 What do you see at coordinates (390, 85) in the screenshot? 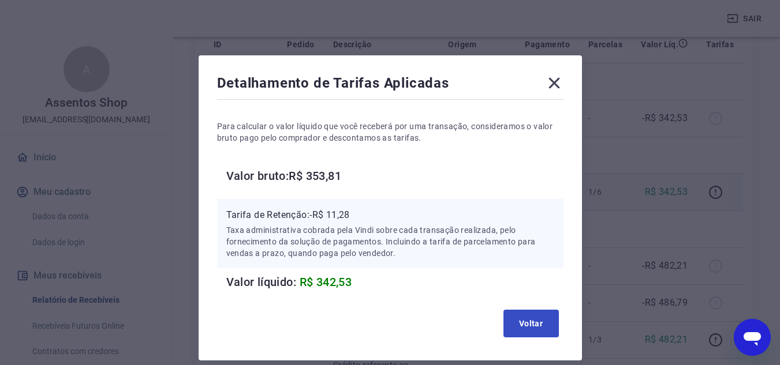
I see `div: Detalhamento de Tarifas Aplicadas` at bounding box center [390, 85].